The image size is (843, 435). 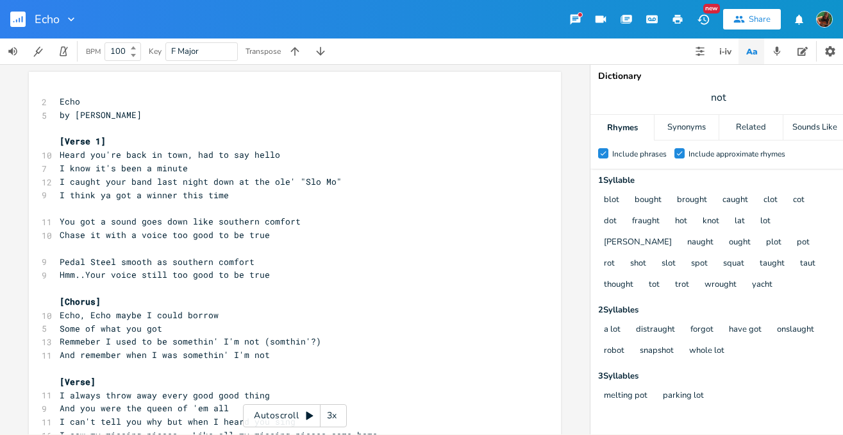 I want to click on button: taut, so click(x=808, y=264).